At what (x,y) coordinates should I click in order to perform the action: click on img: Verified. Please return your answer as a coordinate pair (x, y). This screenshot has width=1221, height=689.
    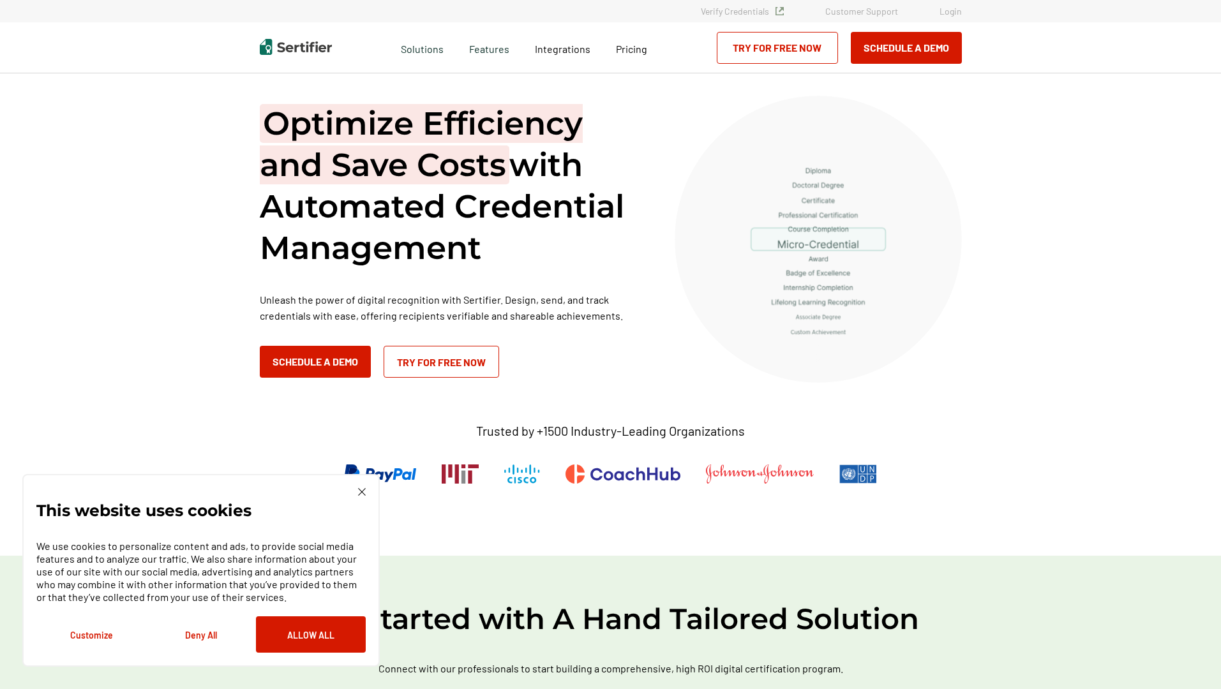
    Looking at the image, I should click on (779, 11).